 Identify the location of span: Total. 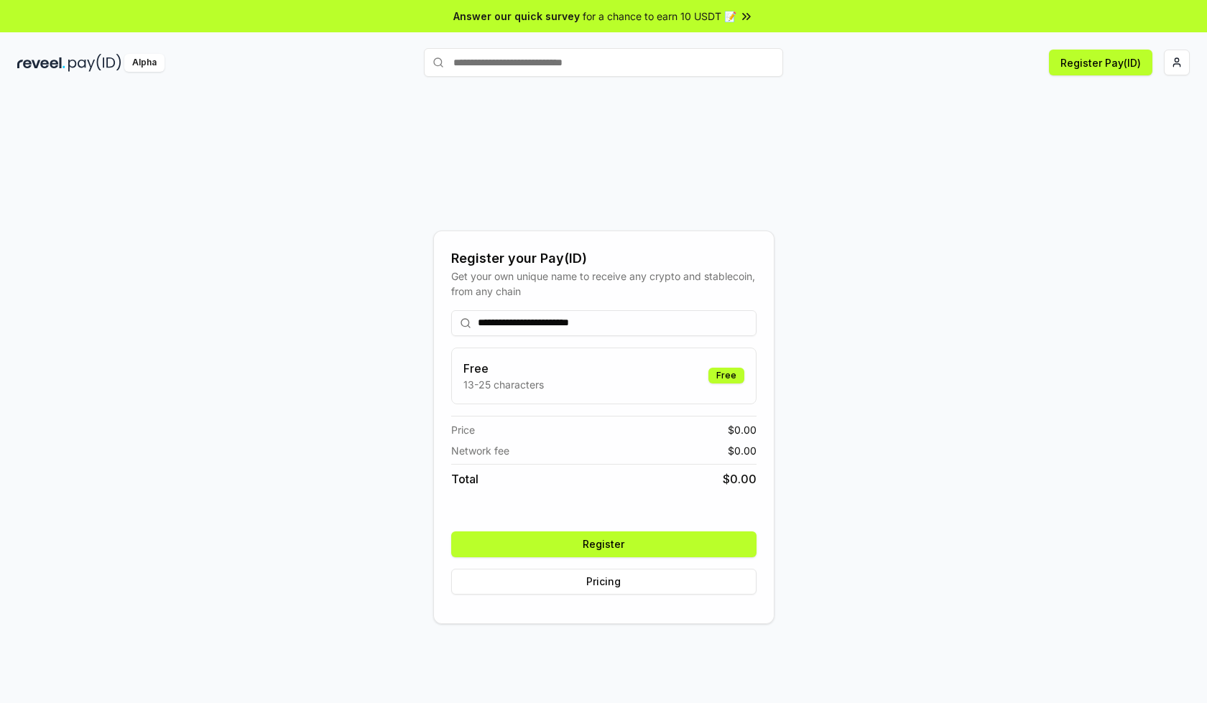
(465, 479).